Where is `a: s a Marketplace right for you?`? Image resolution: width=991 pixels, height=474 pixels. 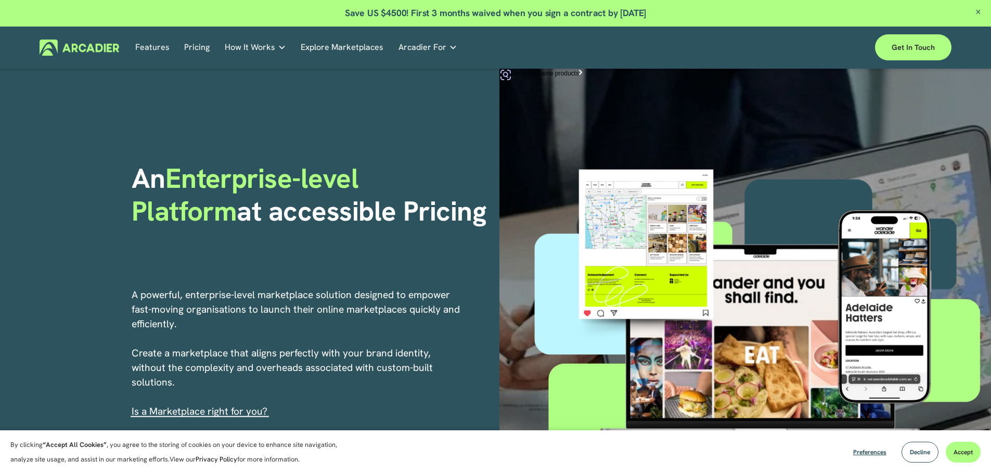
a: s a Marketplace right for you? is located at coordinates (201, 411).